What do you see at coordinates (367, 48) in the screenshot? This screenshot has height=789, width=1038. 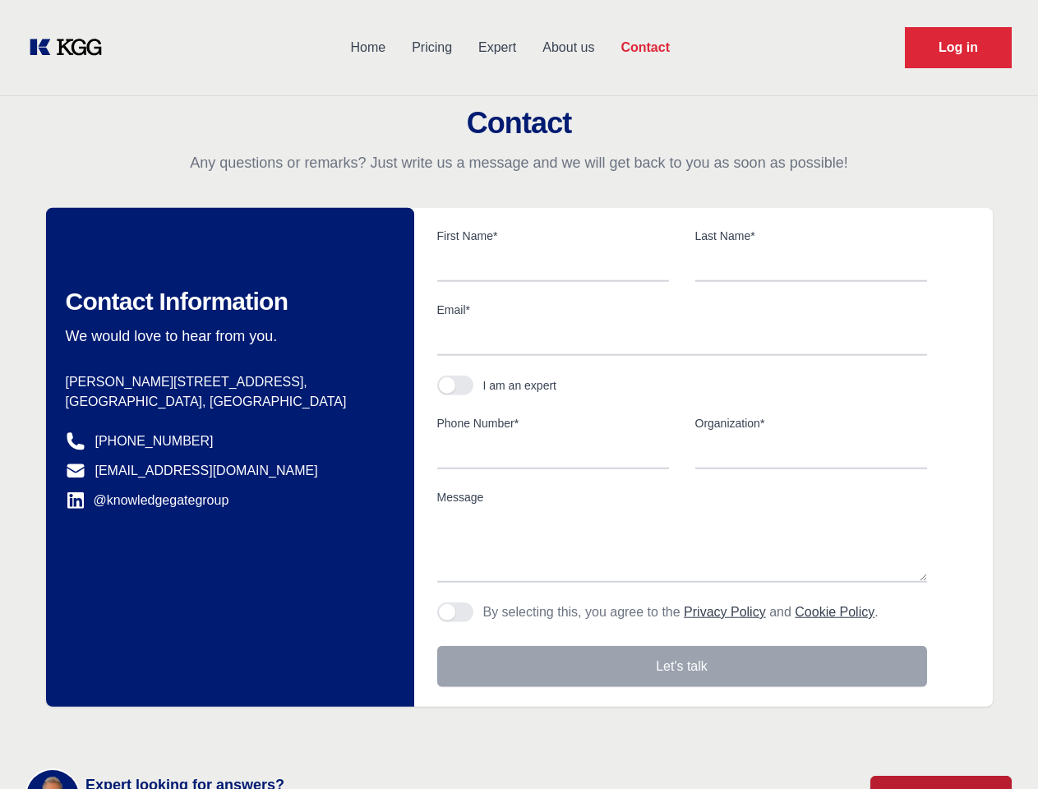 I see `a: Home` at bounding box center [367, 48].